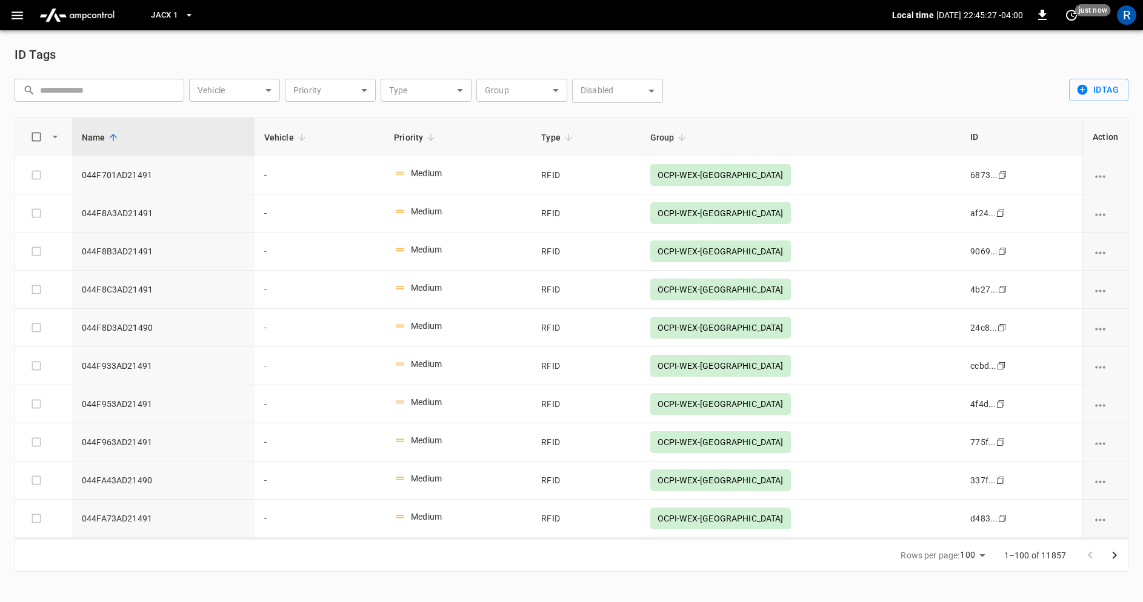 The width and height of the screenshot is (1143, 602). Describe the element at coordinates (163, 480) in the screenshot. I see `span: 044FA43AD21490` at that location.